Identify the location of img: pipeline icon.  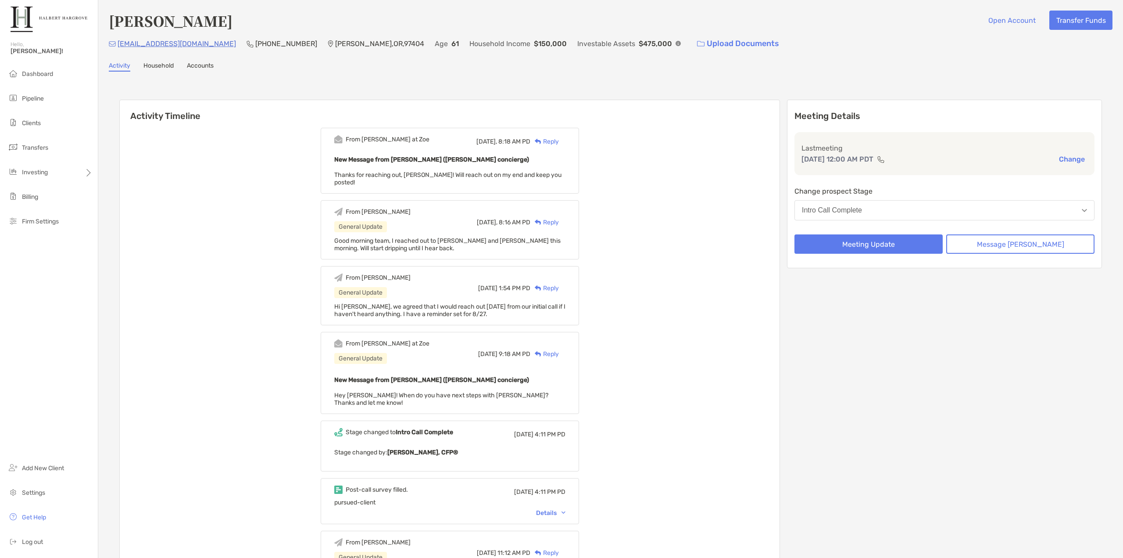
(13, 98).